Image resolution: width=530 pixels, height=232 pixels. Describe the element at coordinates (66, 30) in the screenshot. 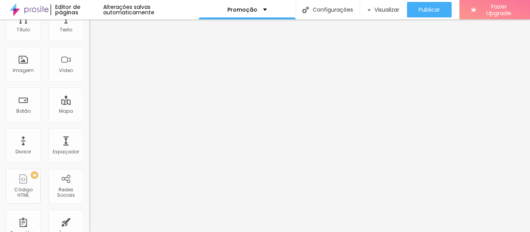

I see `div: Texto` at that location.